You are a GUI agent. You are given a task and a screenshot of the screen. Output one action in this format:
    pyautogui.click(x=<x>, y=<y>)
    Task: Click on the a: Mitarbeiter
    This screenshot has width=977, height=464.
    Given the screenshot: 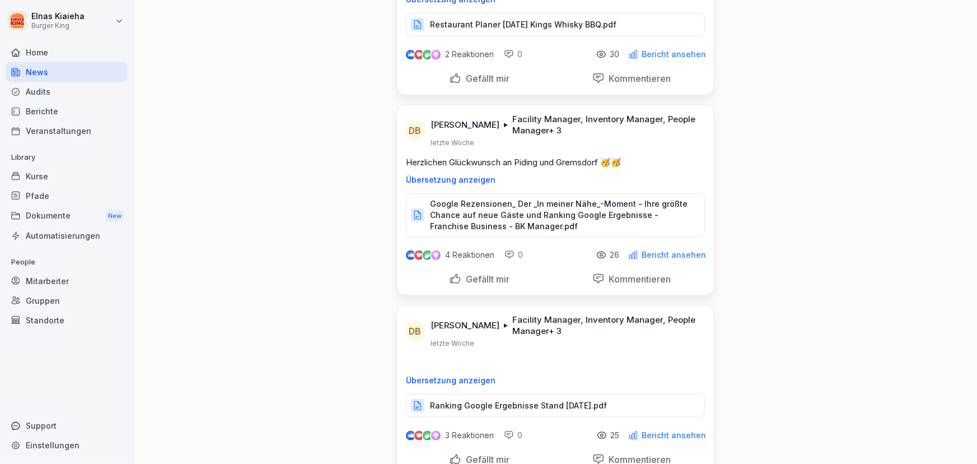 What is the action you would take?
    pyautogui.click(x=67, y=281)
    